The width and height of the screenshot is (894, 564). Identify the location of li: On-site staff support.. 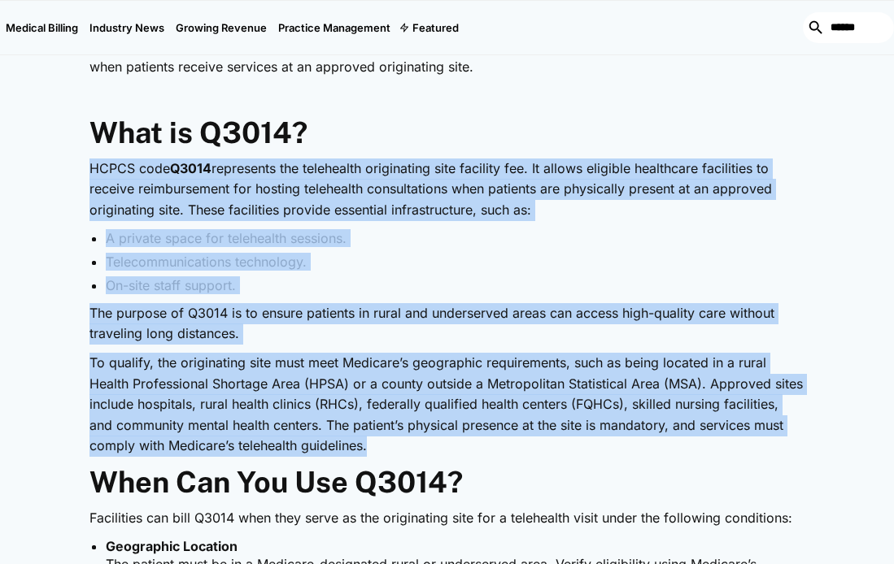
(455, 285).